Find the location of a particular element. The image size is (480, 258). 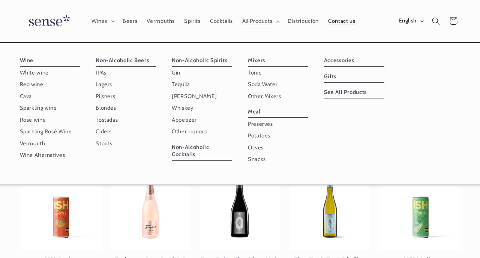

a: Snacks is located at coordinates (278, 159).